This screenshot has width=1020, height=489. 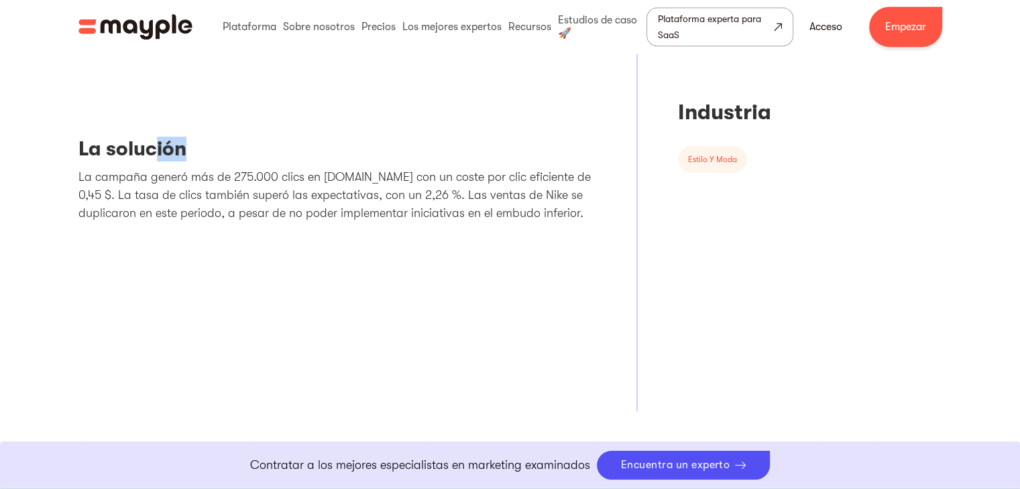 What do you see at coordinates (905, 27) in the screenshot?
I see `a: Empezar` at bounding box center [905, 27].